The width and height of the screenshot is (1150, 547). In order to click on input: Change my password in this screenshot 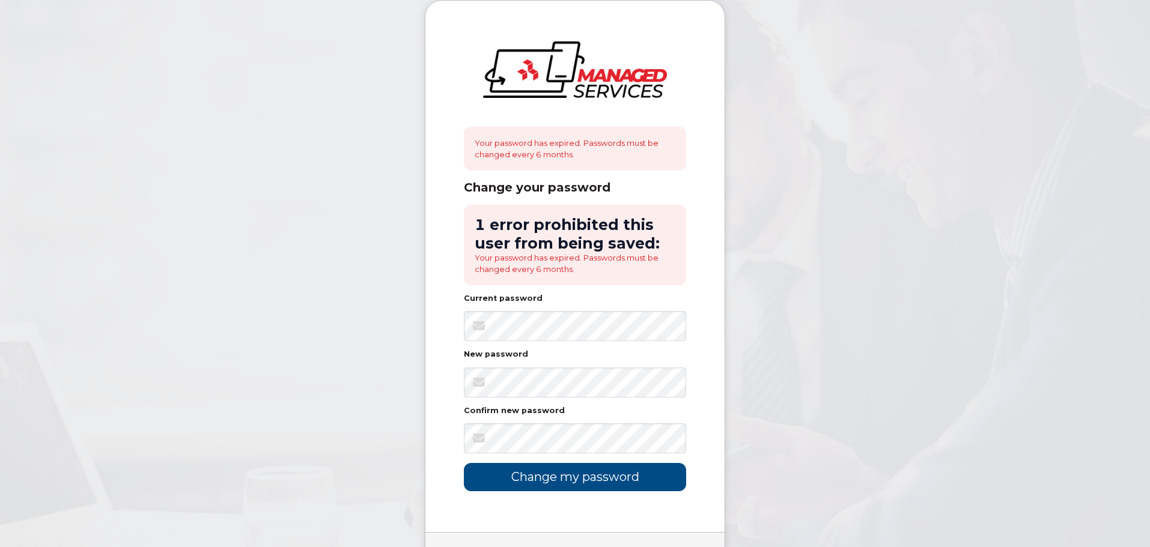, I will do `click(575, 477)`.